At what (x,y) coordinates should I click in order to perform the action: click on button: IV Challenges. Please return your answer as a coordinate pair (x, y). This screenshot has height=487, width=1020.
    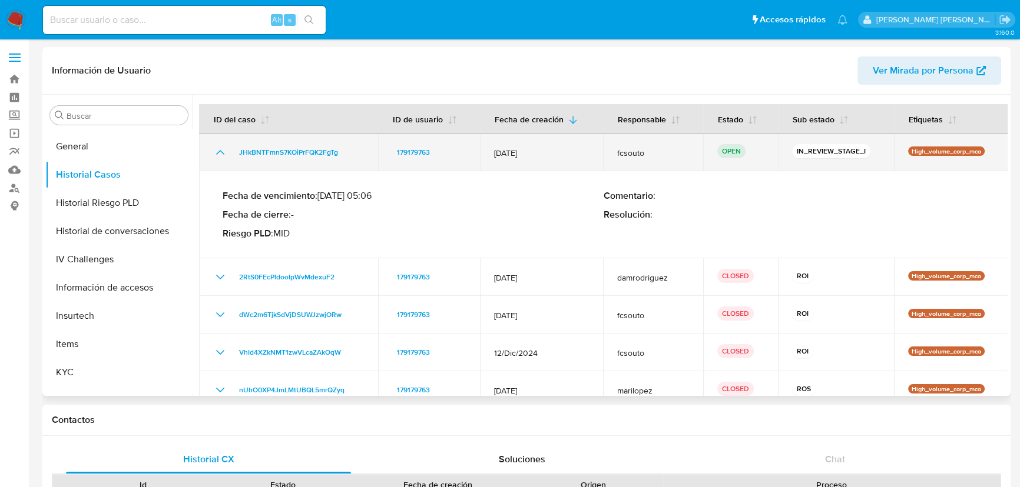
    Looking at the image, I should click on (119, 260).